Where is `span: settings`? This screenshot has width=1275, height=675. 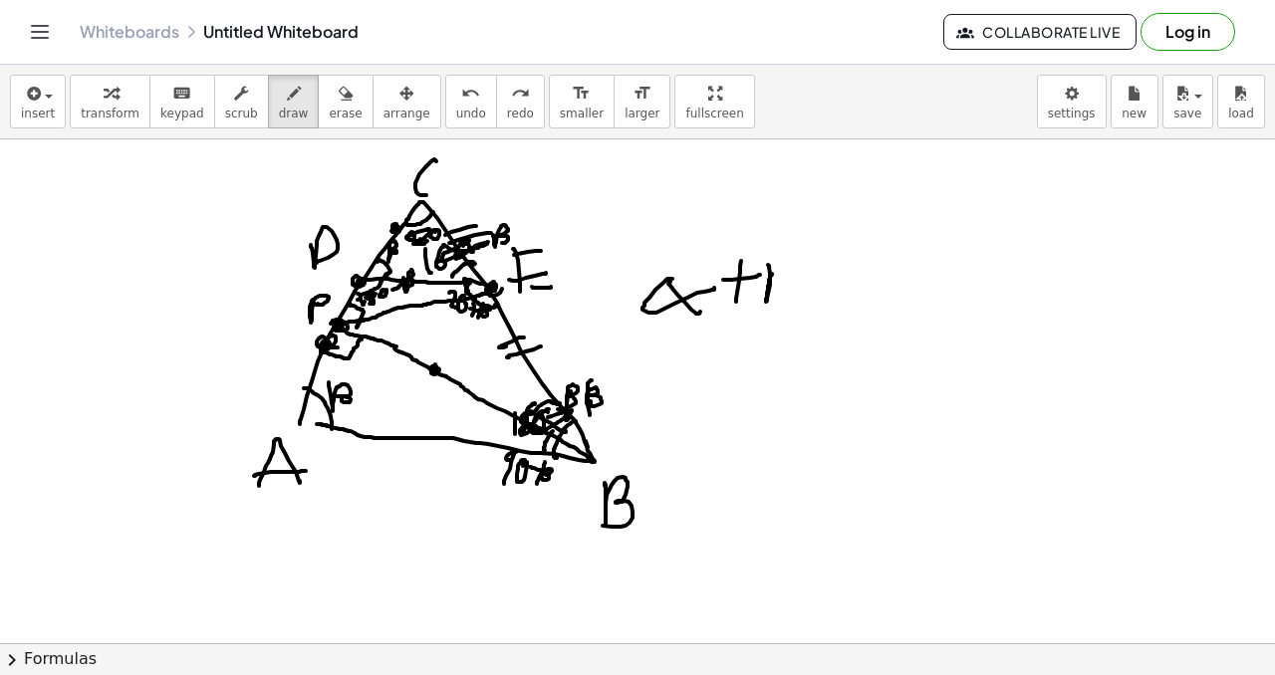
span: settings is located at coordinates (1072, 114).